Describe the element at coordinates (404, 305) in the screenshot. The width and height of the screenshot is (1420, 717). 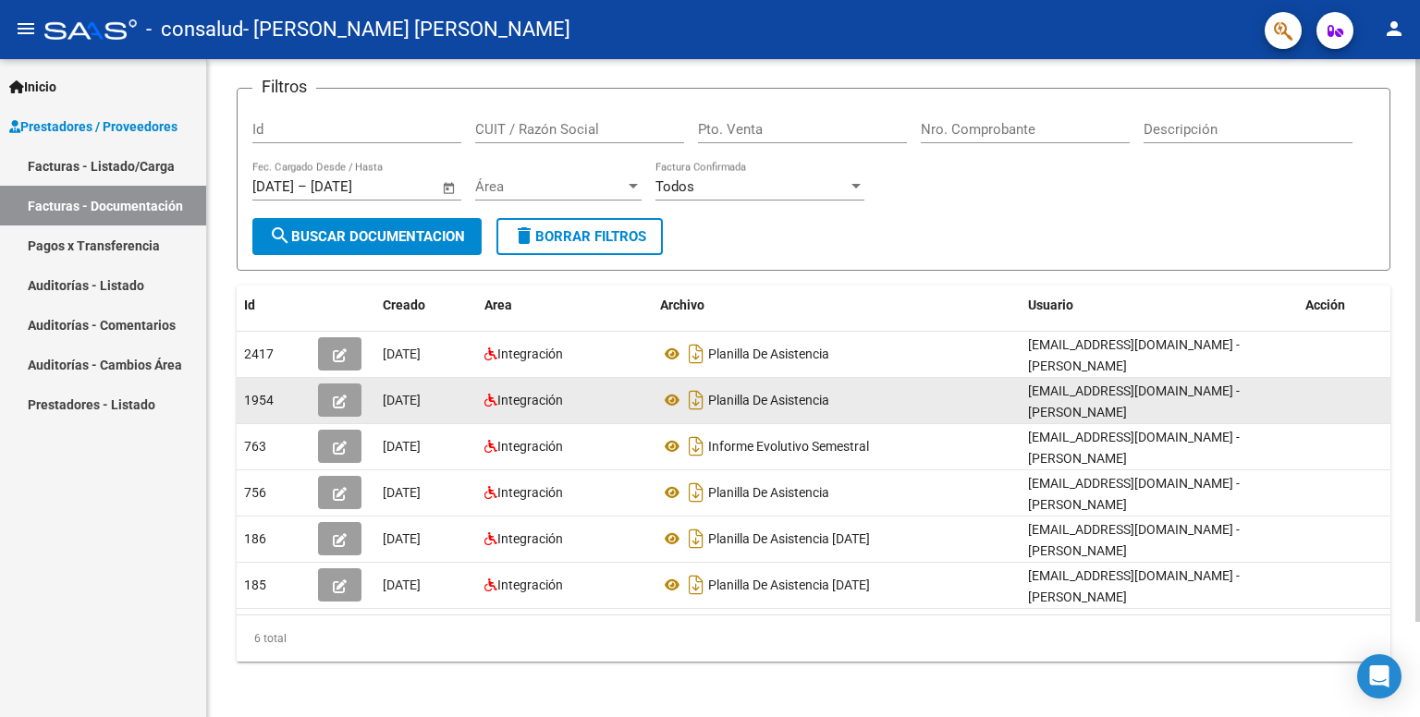
I see `span: Creado` at that location.